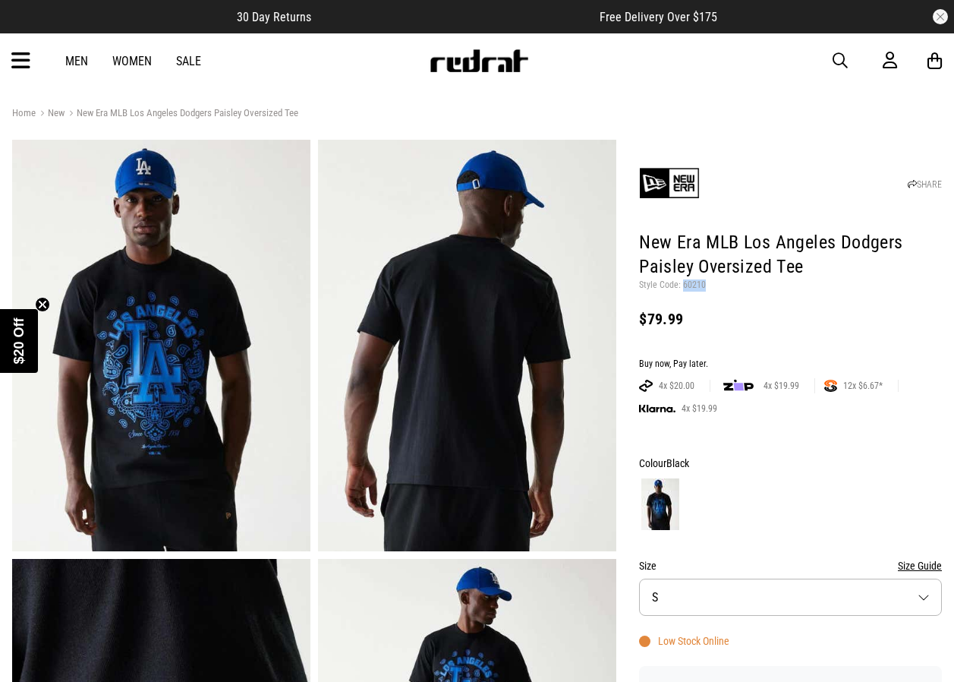  Describe the element at coordinates (50, 114) in the screenshot. I see `a: New` at that location.